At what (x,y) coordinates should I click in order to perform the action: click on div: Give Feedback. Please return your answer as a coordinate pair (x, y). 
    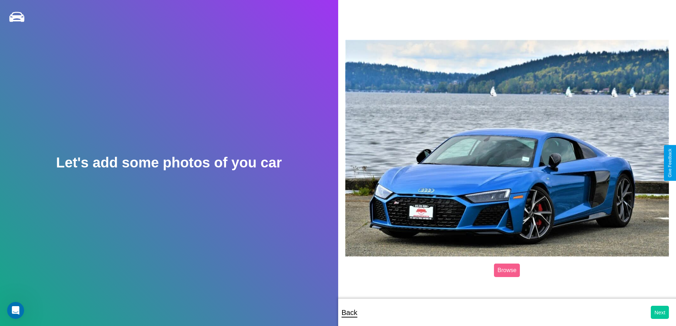
    Looking at the image, I should click on (670, 163).